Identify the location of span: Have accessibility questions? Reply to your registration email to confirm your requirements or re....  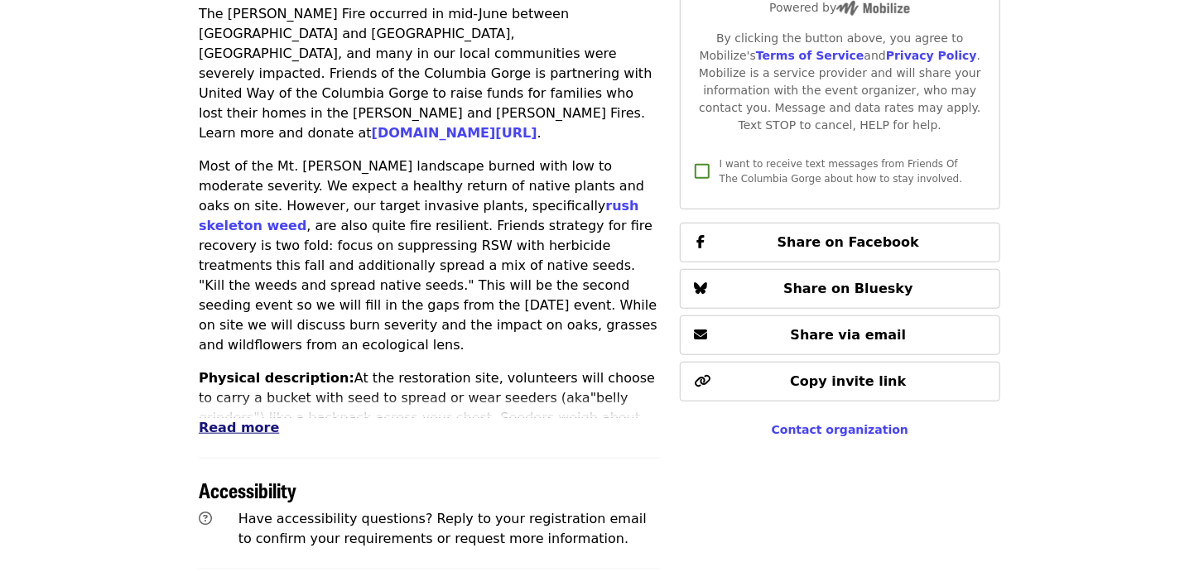
(442, 528).